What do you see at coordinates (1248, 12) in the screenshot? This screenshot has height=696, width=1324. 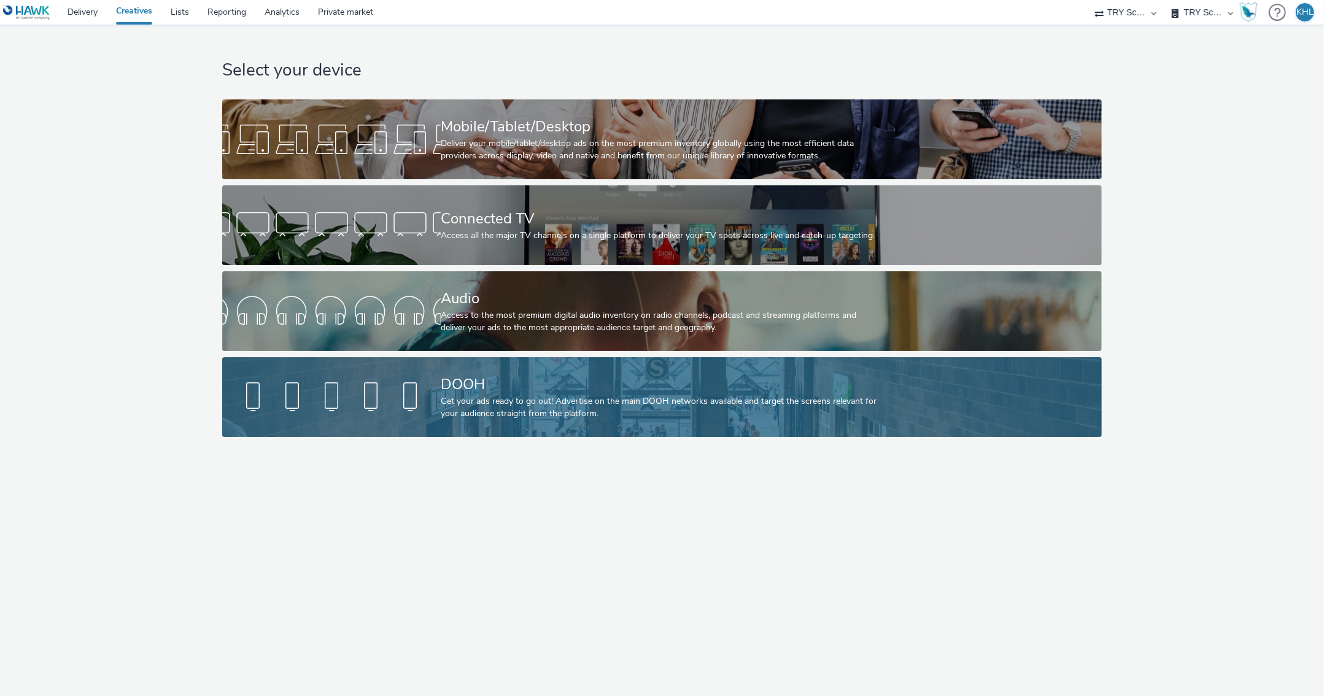 I see `div: Hawk Academy` at bounding box center [1248, 12].